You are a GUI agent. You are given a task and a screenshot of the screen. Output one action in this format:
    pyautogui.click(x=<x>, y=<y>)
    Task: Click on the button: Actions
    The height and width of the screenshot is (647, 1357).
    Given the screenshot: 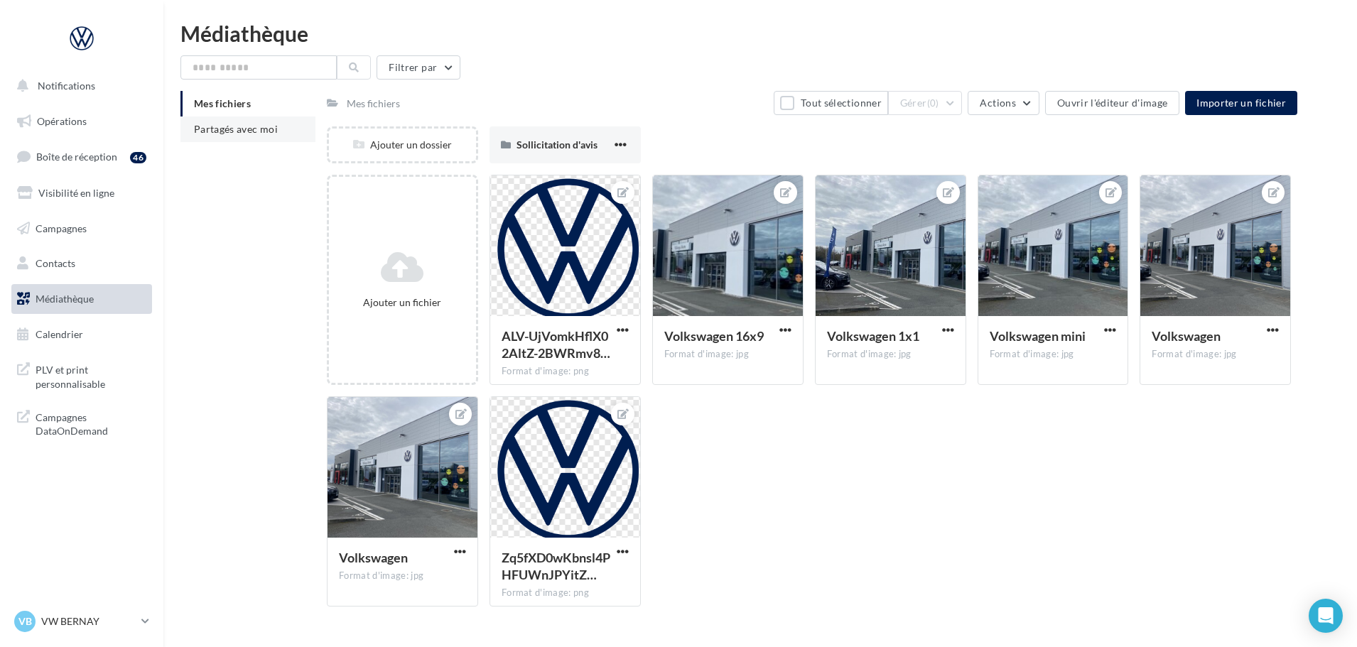 What is the action you would take?
    pyautogui.click(x=1003, y=103)
    